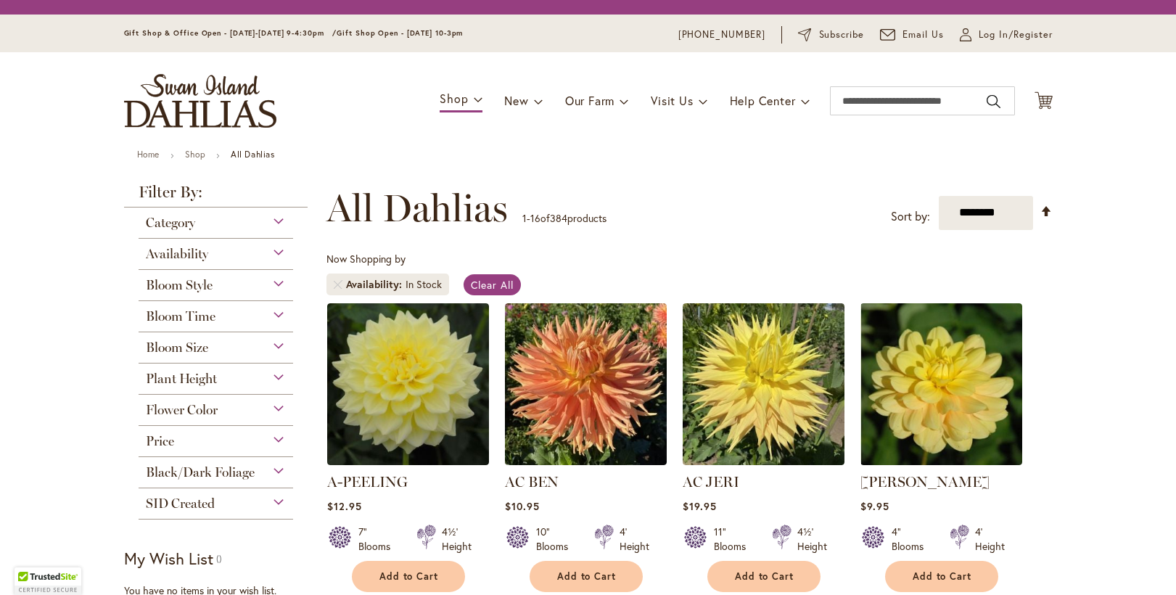 This screenshot has height=595, width=1176. What do you see at coordinates (586, 384) in the screenshot?
I see `img: AC BEN` at bounding box center [586, 384].